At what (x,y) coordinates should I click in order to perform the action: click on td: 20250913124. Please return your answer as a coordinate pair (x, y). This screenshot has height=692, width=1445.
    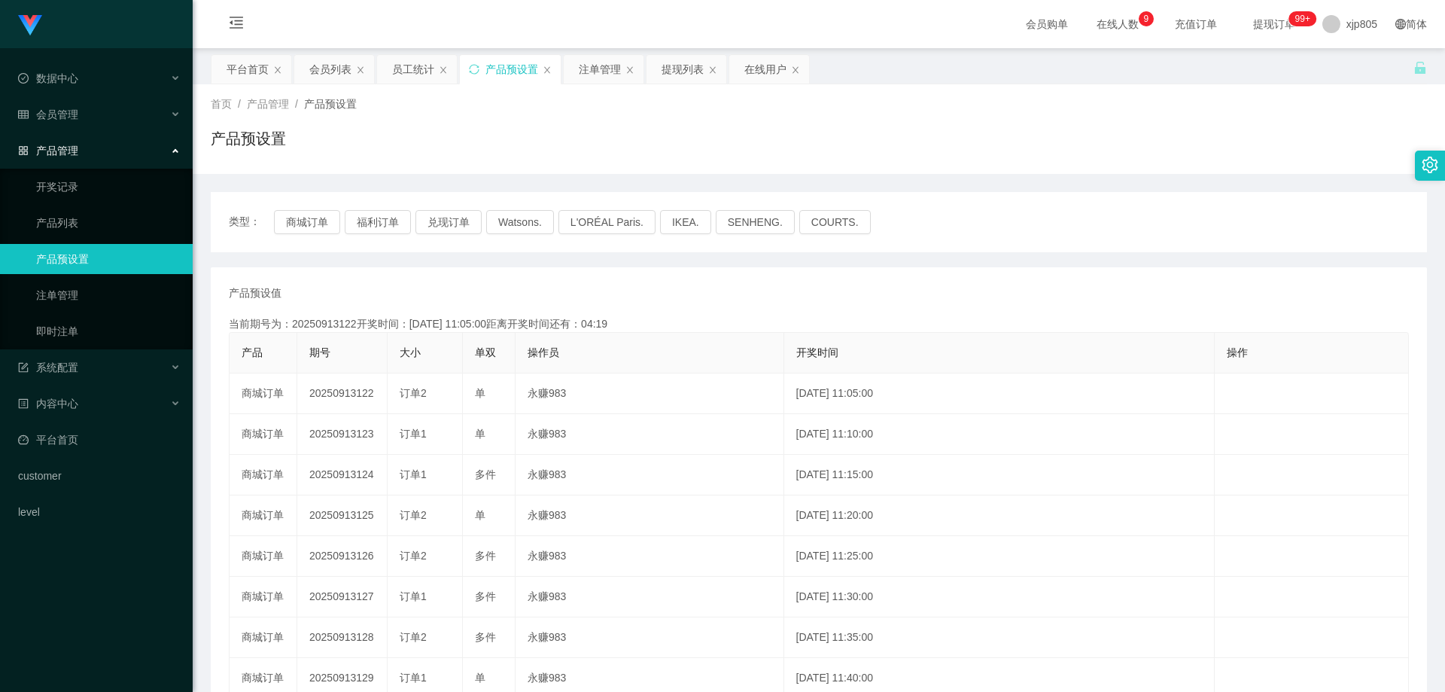
    Looking at the image, I should click on (342, 475).